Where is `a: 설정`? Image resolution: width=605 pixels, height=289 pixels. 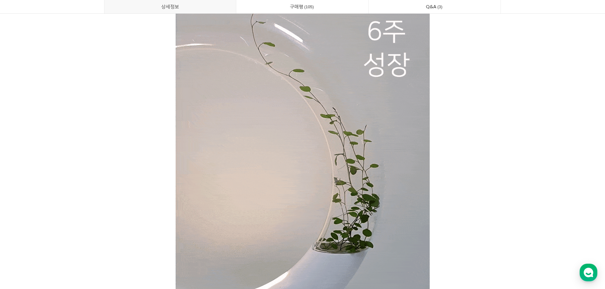
a: 설정 is located at coordinates (102, 209).